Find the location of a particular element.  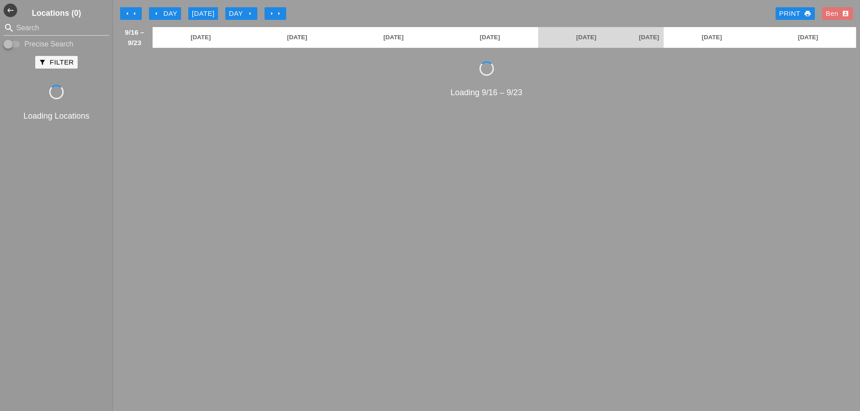

i: account_box is located at coordinates (845, 14).